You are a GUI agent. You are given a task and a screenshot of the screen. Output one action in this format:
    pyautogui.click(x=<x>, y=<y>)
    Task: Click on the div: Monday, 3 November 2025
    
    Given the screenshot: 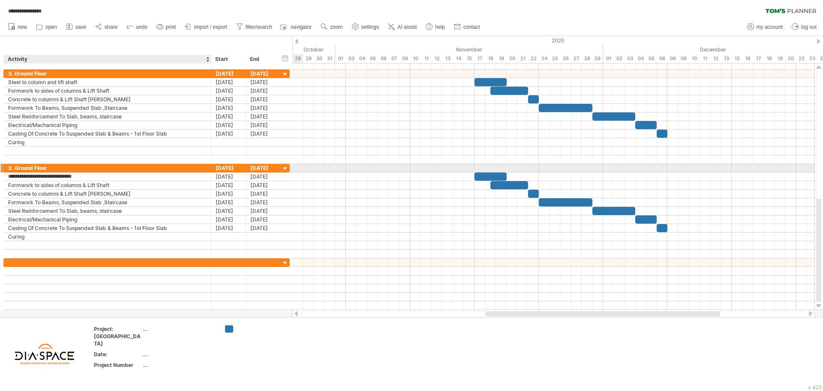 What is the action you would take?
    pyautogui.click(x=351, y=58)
    